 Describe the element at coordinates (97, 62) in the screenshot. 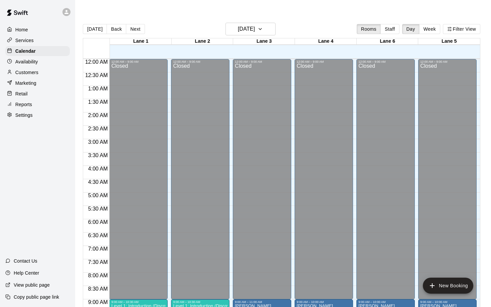

I see `span: 12:00 AM` at that location.